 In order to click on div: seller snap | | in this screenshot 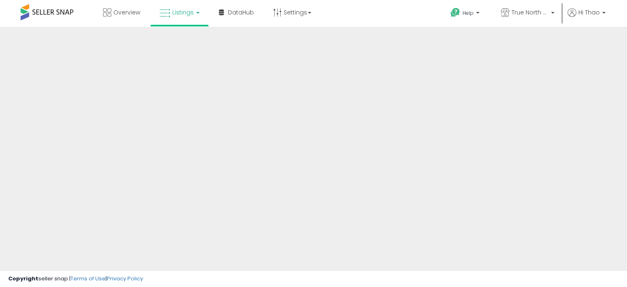, I will do `click(75, 278)`.